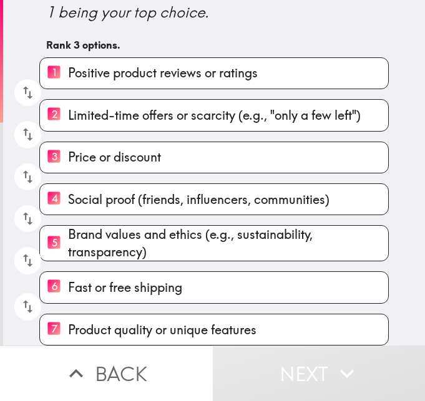  I want to click on button: 5Brand values and ethics (e.g., sustainability, transparency), so click(214, 243).